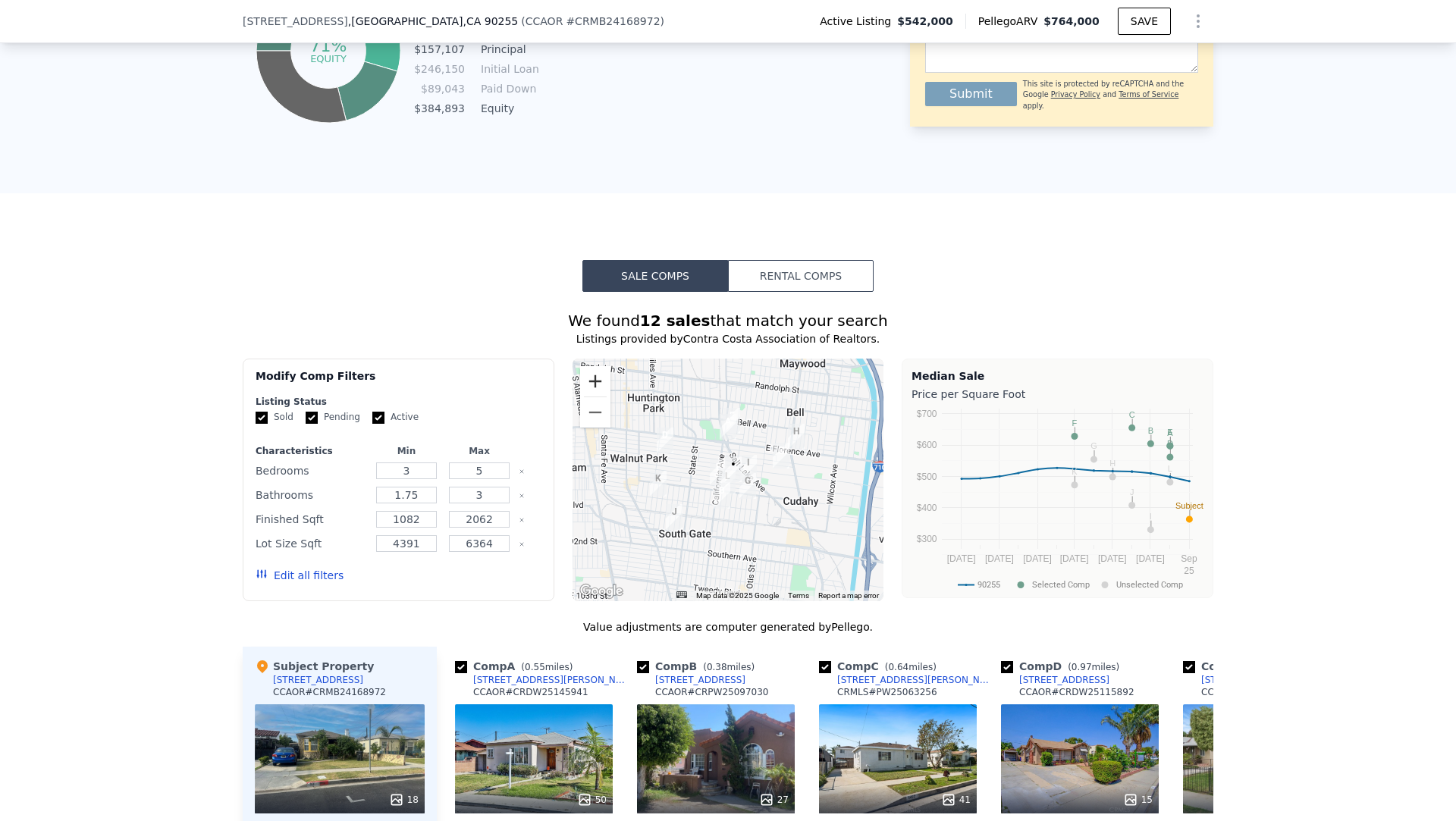  What do you see at coordinates (698, 666) in the screenshot?
I see `div: Comp B` at bounding box center [698, 666].